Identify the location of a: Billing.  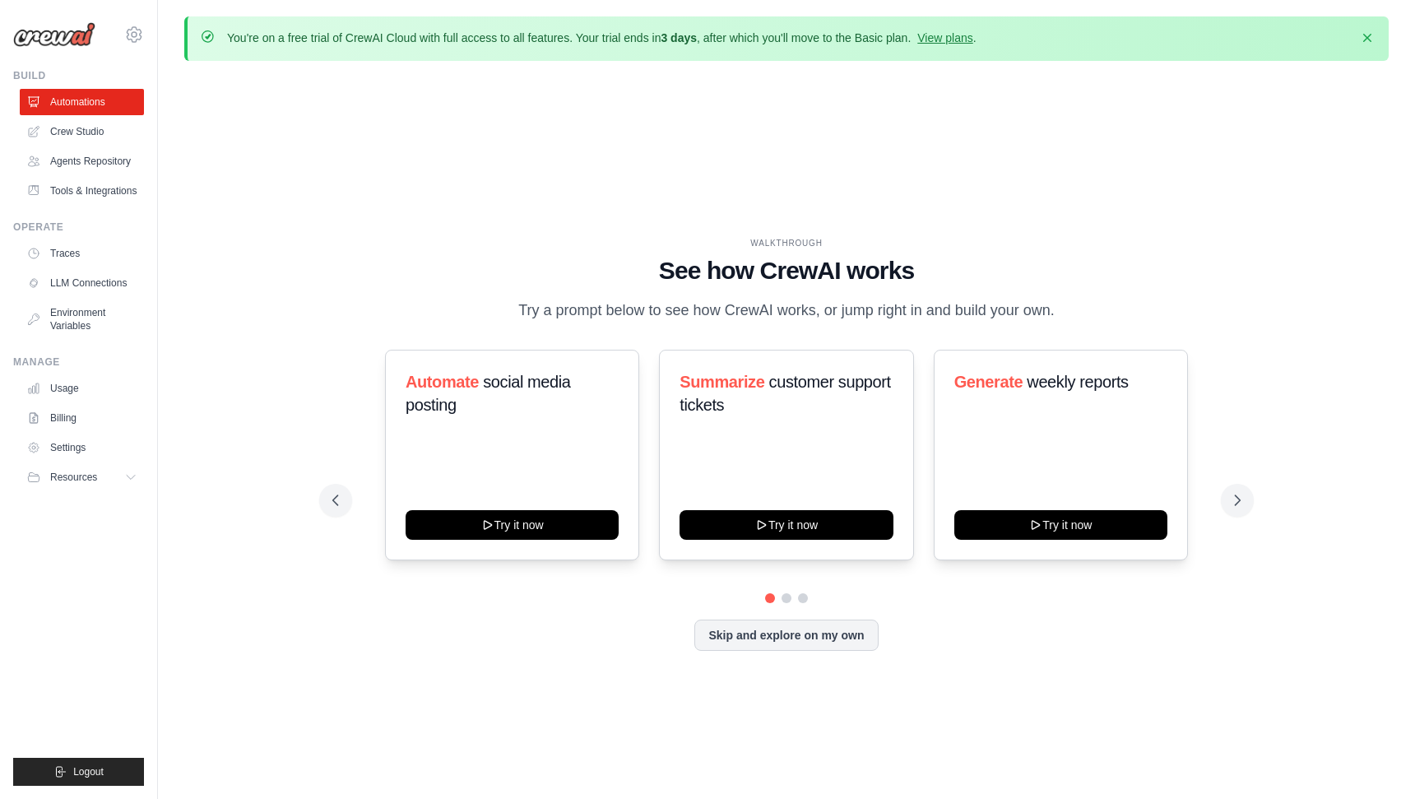
(81, 418).